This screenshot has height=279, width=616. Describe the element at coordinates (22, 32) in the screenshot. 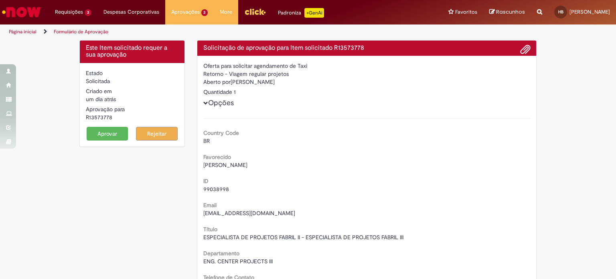

I see `a: Página inicial` at that location.